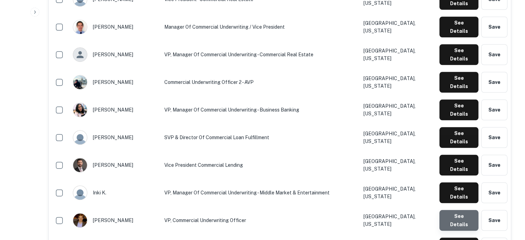 The height and width of the screenshot is (240, 525). I want to click on img: 1621006196256, so click(80, 110).